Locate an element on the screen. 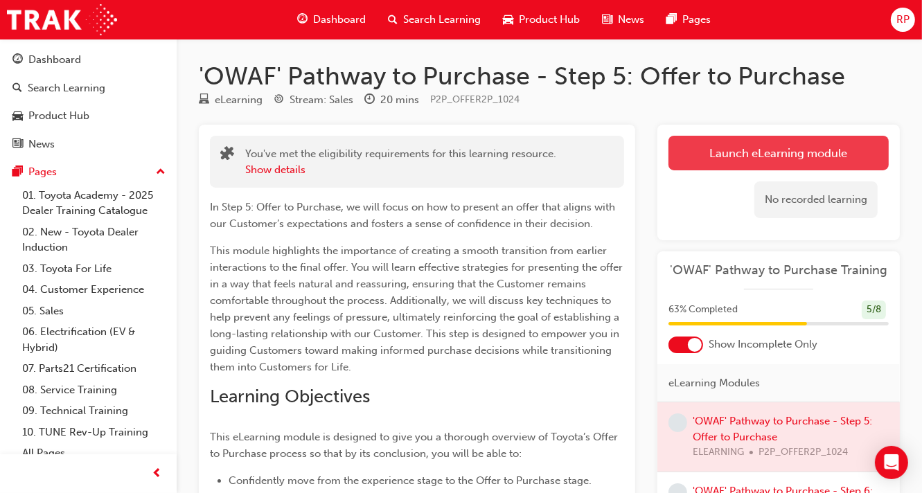  span: clock-icon is located at coordinates (369, 100).